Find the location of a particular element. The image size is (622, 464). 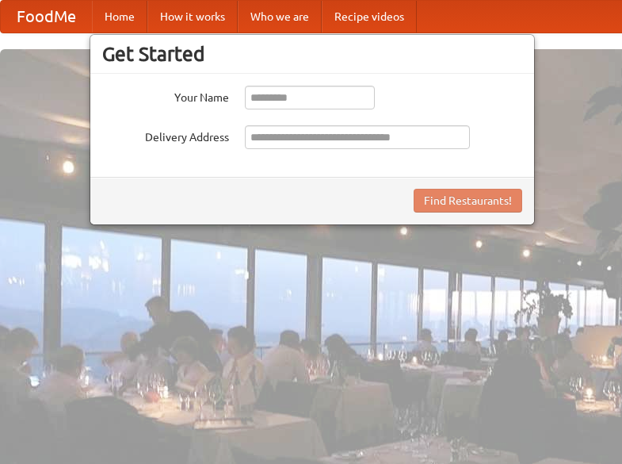

label: Your Name is located at coordinates (166, 95).